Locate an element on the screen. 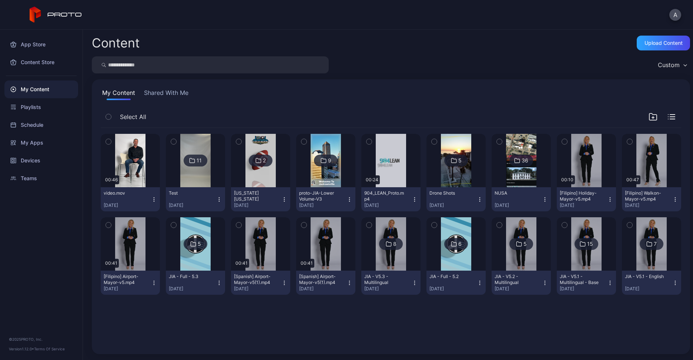 Image resolution: width=693 pixels, height=360 pixels. a: My Apps is located at coordinates (41, 143).